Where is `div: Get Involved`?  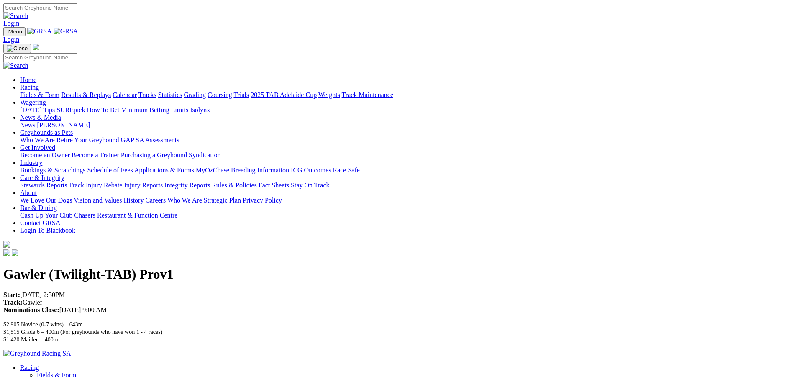
div: Get Involved is located at coordinates (407, 155).